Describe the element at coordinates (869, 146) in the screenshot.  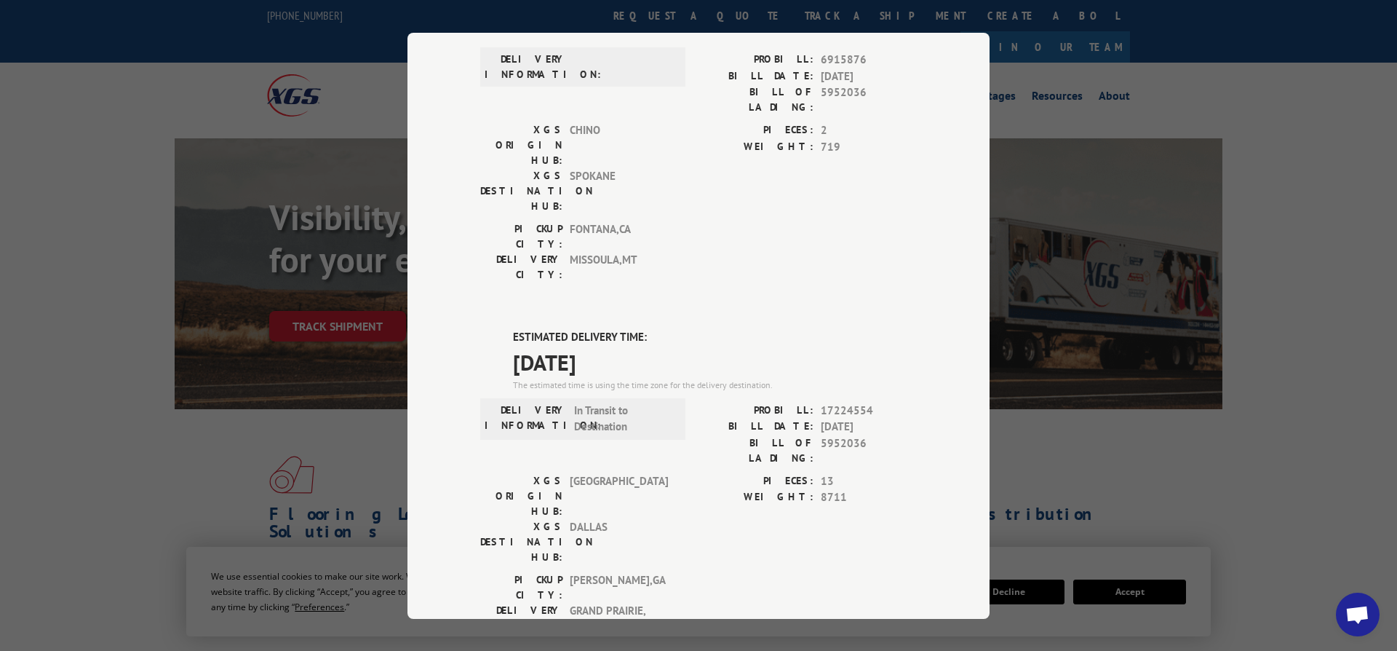
I see `span: 719` at that location.